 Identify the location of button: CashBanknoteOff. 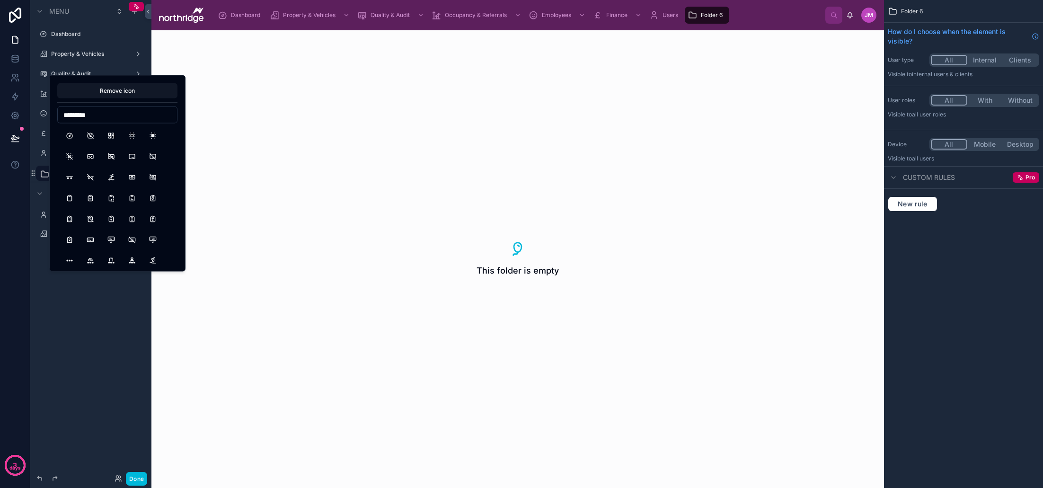
(153, 177).